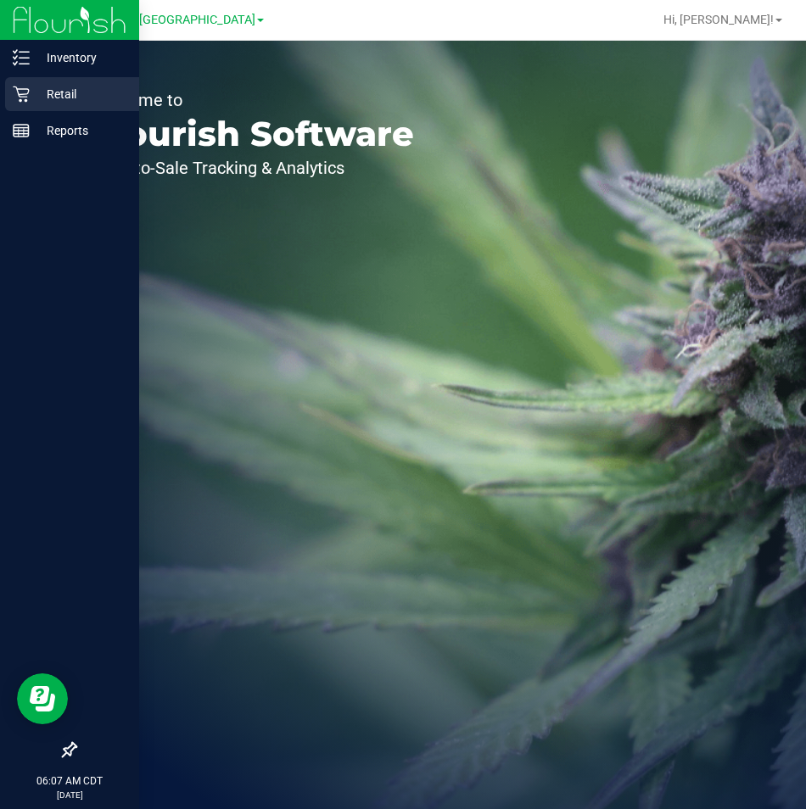  Describe the element at coordinates (21, 58) in the screenshot. I see `inline-svg: Inventory` at that location.